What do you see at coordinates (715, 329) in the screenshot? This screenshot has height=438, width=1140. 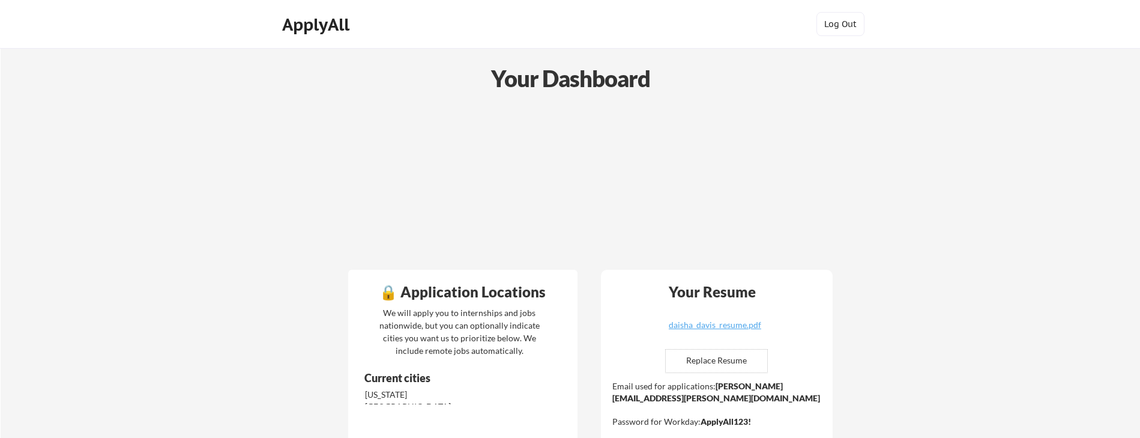 I see `a: daisha_davis_resume.pdf` at bounding box center [715, 329].